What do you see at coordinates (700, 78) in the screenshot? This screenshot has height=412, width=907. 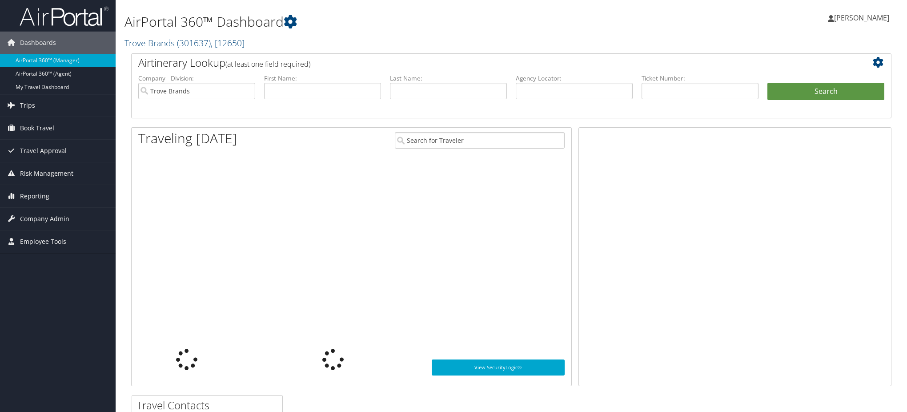 I see `label: Ticket Number:` at bounding box center [700, 78].